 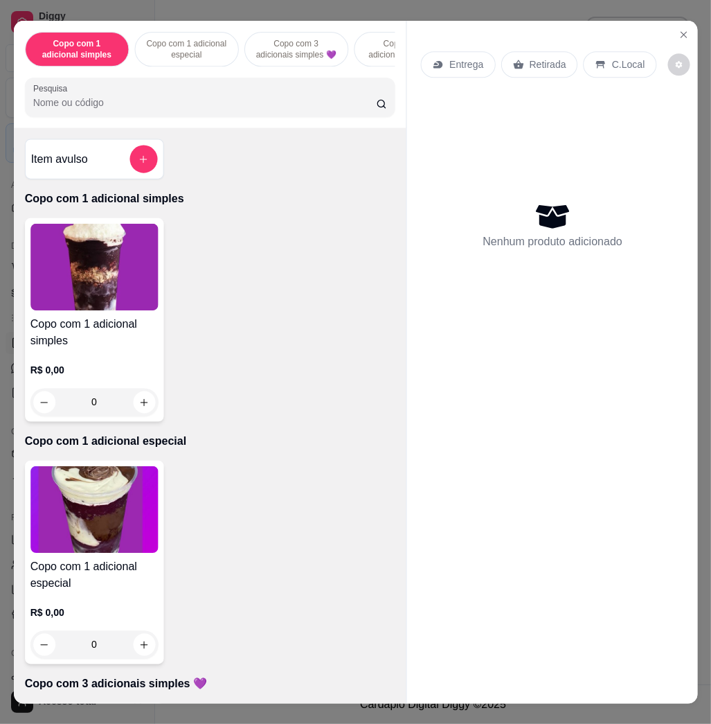 I want to click on h4: Copo com 1 adicional simples, so click(x=94, y=333).